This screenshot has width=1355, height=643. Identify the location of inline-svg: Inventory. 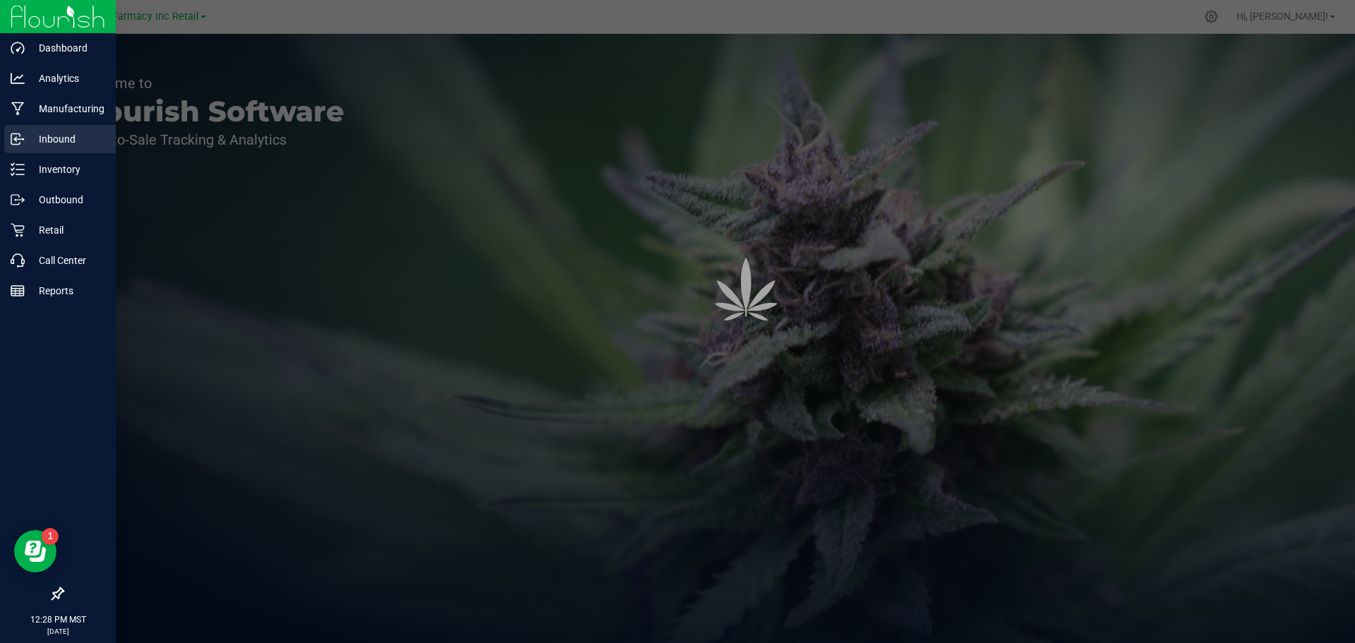
(18, 169).